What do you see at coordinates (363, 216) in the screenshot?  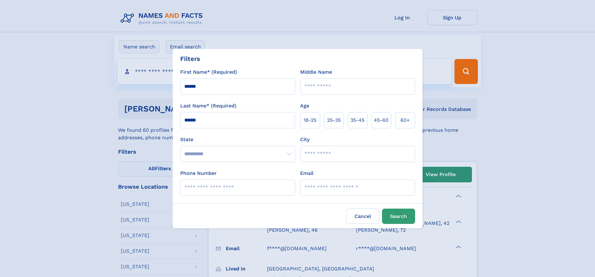 I see `label: Cancel` at bounding box center [363, 216].